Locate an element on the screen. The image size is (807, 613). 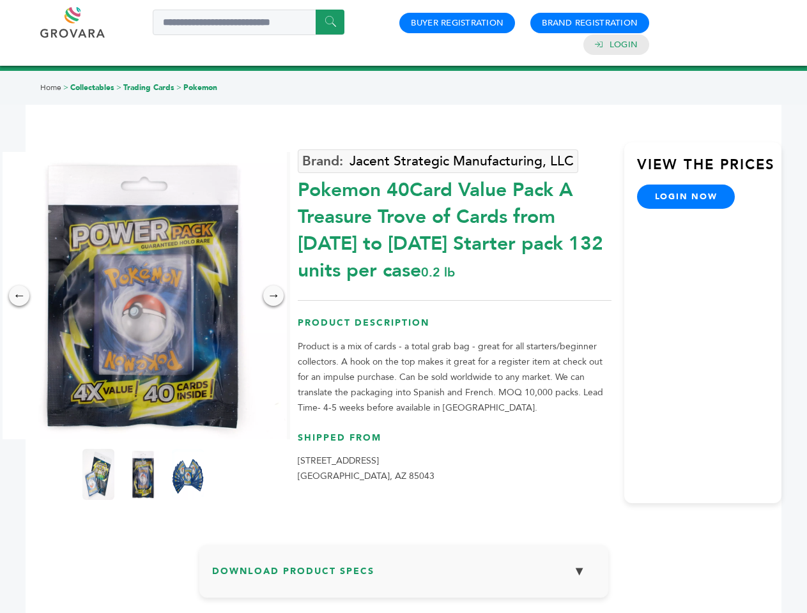
h3: Download Product Specs is located at coordinates (404, 576).